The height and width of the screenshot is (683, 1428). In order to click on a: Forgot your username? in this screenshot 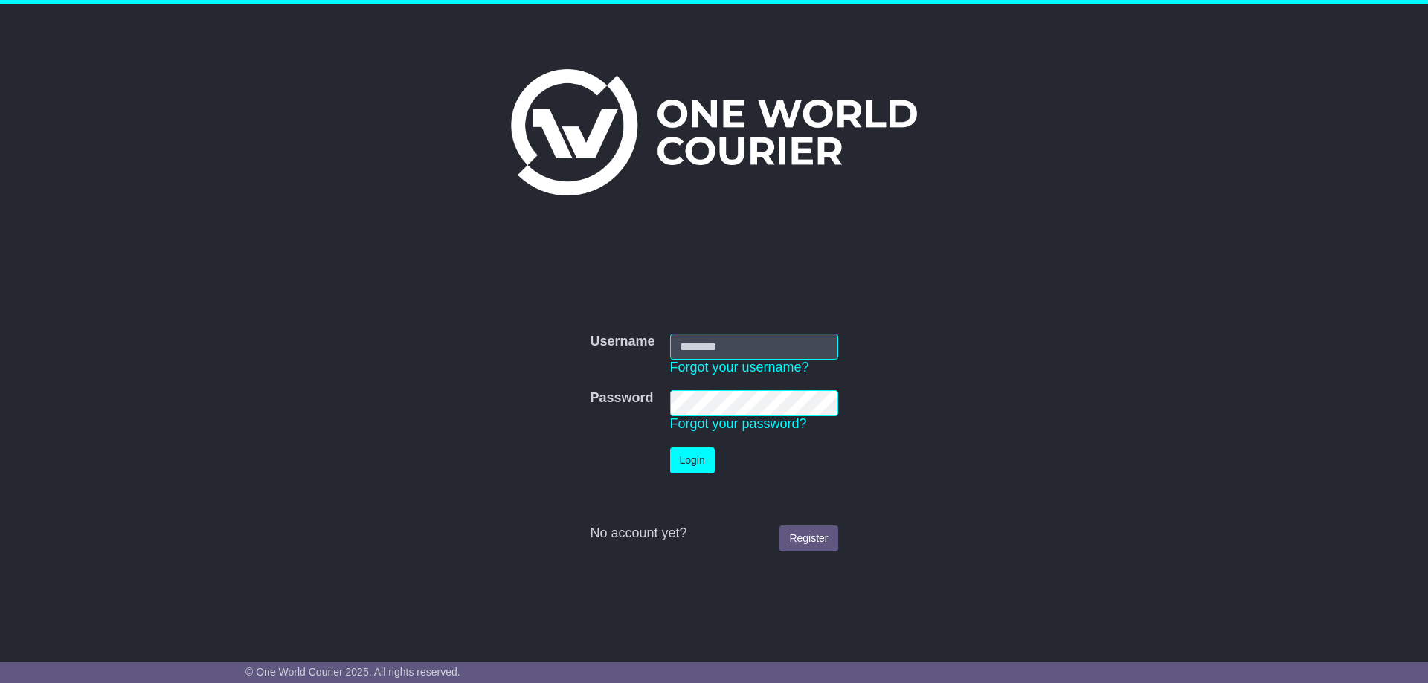, I will do `click(739, 367)`.